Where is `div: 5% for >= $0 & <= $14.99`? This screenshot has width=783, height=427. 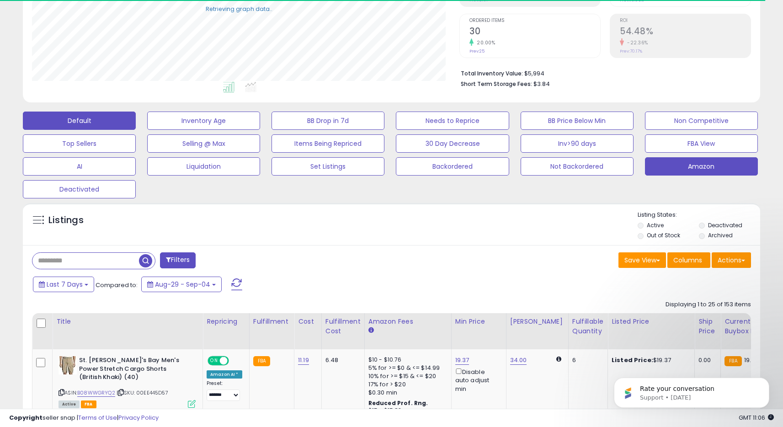
div: 5% for >= $0 & <= $14.99 is located at coordinates (406, 368).